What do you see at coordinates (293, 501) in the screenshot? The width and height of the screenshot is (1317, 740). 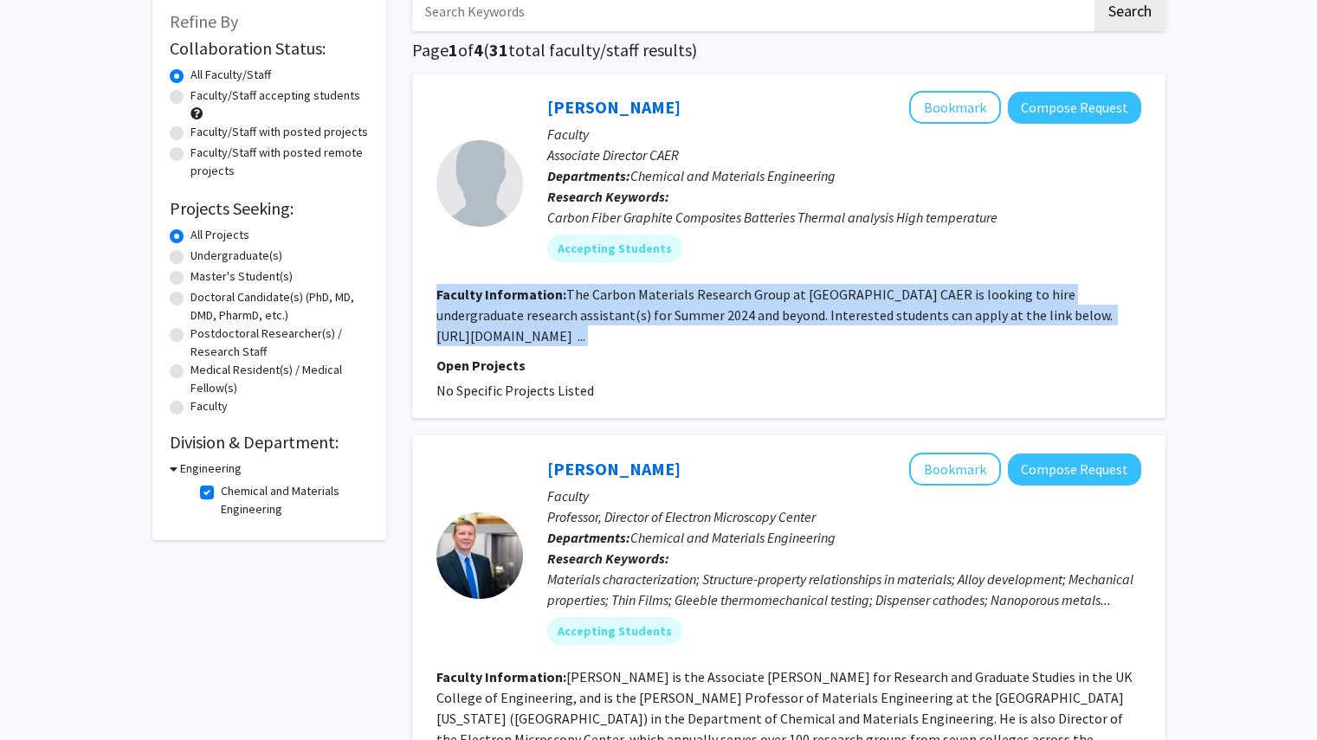 I see `label: Chemical and Materials Engineering` at bounding box center [293, 501].